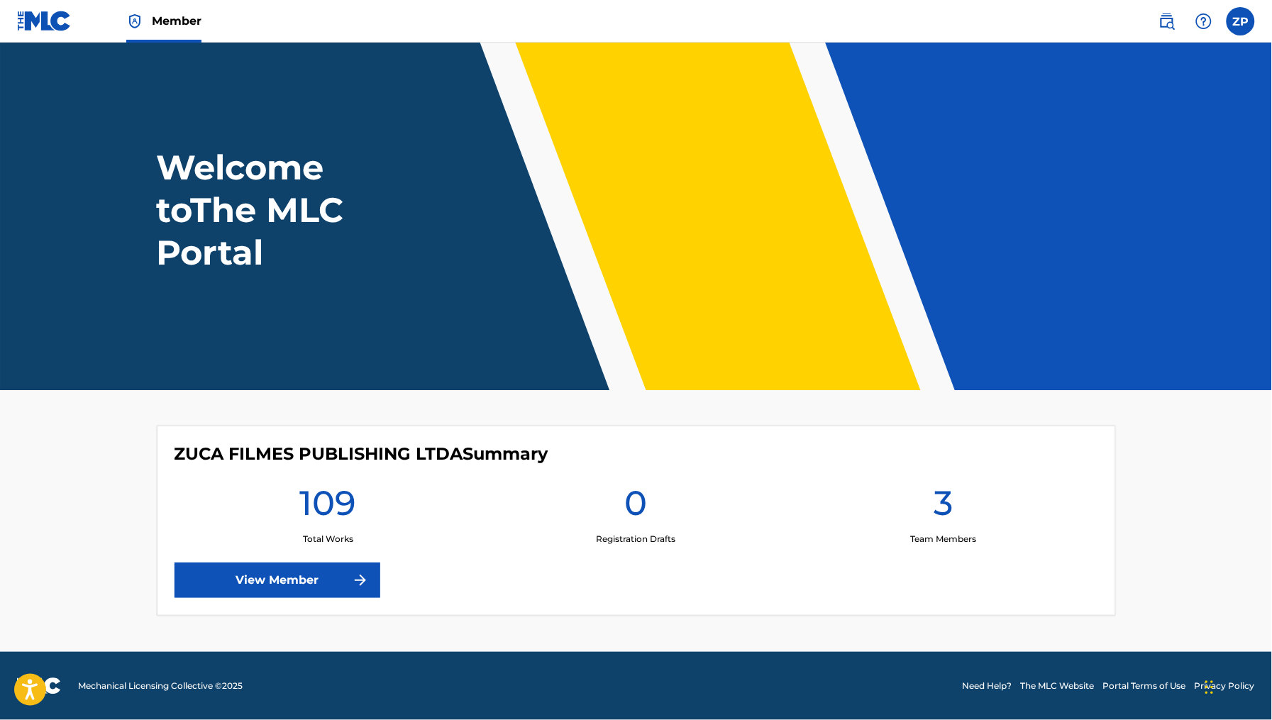 The image size is (1272, 720). I want to click on img: f7272a7cc735f4ea7f67.svg, so click(360, 580).